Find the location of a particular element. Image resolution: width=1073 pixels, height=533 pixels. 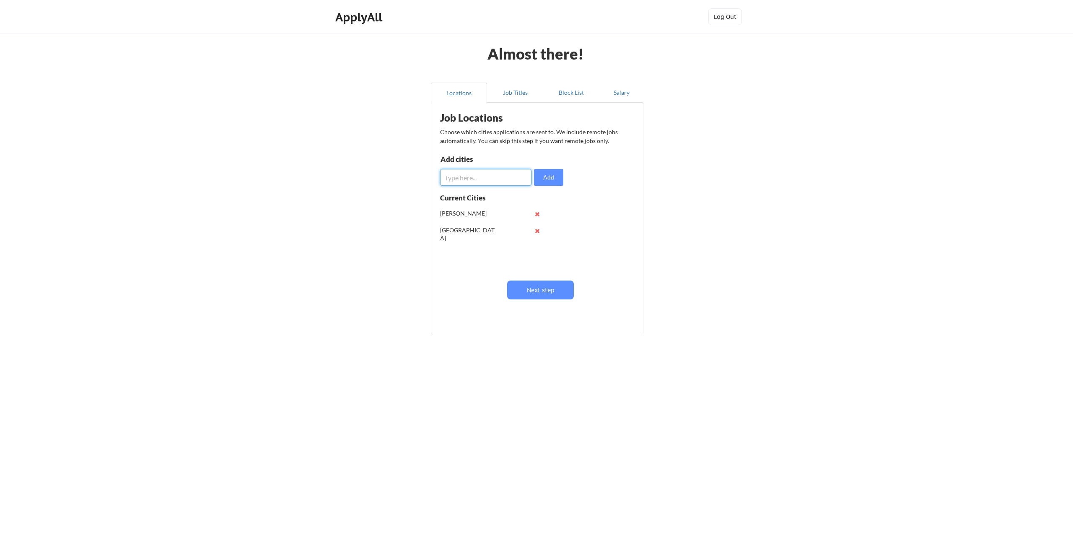

div: Current Cities is located at coordinates (472, 198).